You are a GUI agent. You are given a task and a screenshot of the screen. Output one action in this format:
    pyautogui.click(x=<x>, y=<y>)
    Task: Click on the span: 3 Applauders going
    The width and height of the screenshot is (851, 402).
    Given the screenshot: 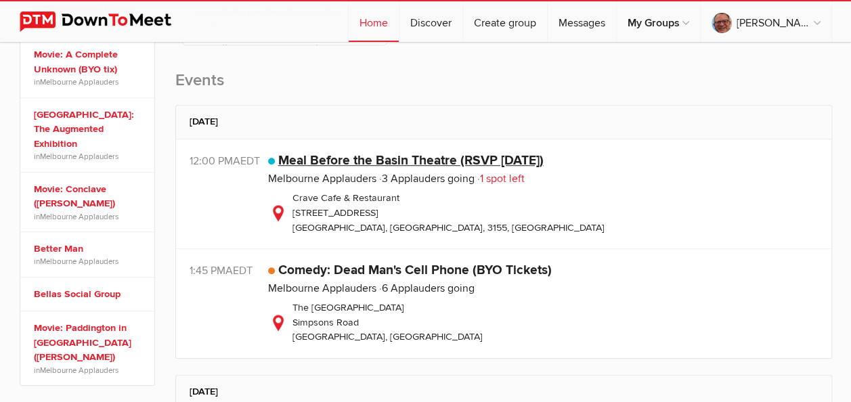 What is the action you would take?
    pyautogui.click(x=427, y=179)
    